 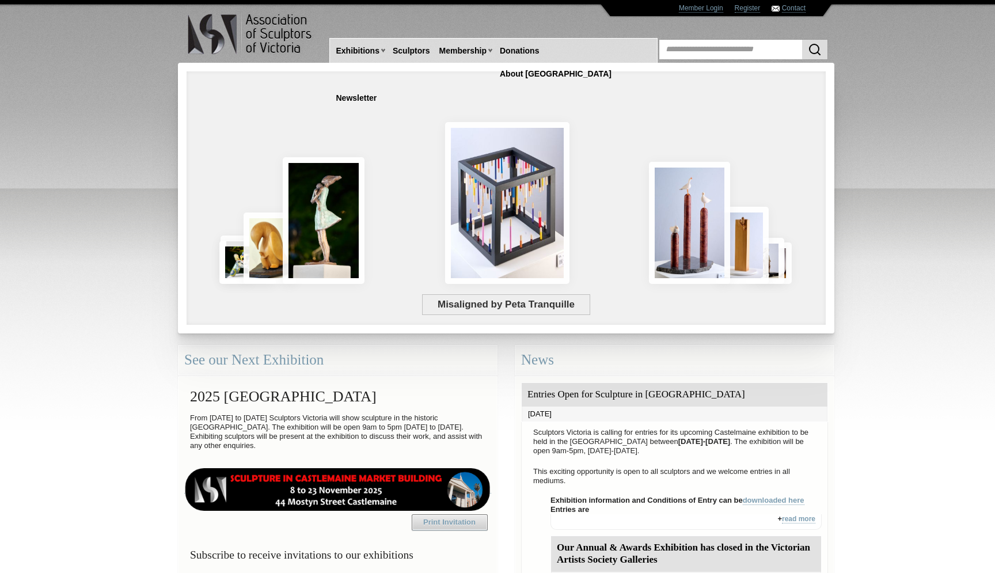 What do you see at coordinates (506, 305) in the screenshot?
I see `span: Misaligned by Peta Tranquille` at bounding box center [506, 305].